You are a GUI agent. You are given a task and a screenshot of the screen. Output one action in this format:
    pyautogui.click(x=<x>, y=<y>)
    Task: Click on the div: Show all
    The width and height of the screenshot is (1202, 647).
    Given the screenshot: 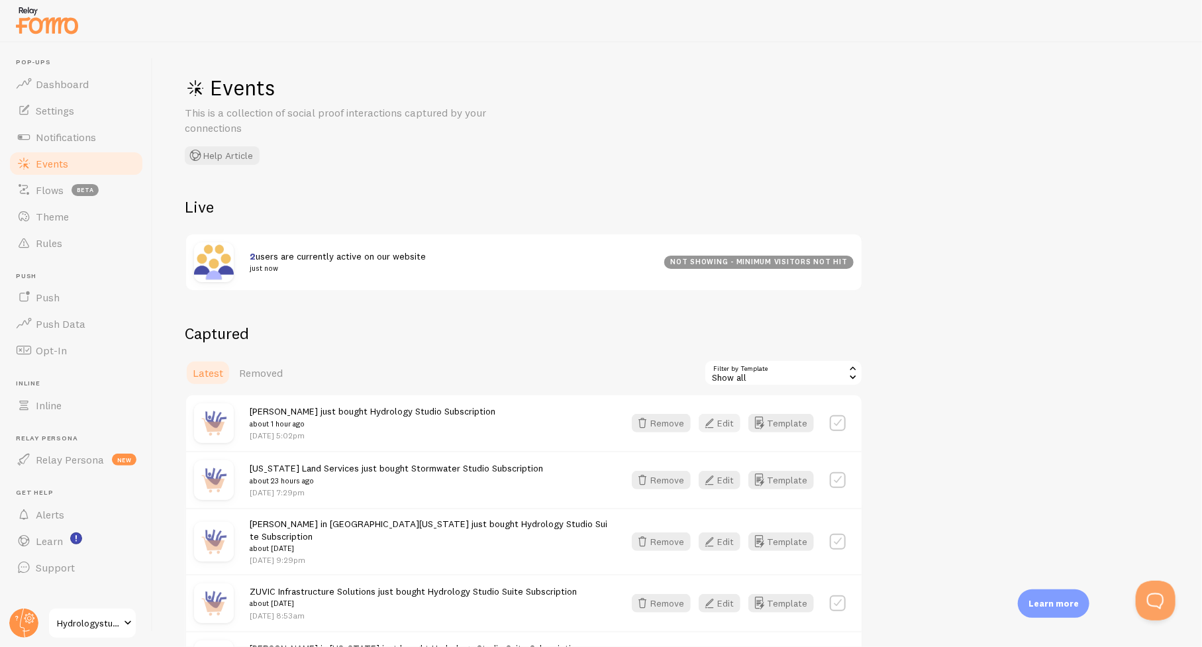 What is the action you would take?
    pyautogui.click(x=784, y=373)
    